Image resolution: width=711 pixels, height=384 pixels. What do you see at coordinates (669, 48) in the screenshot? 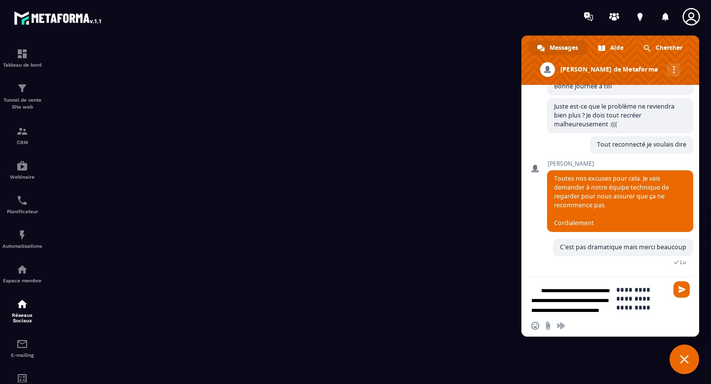
I see `span: Chercher` at bounding box center [669, 48].